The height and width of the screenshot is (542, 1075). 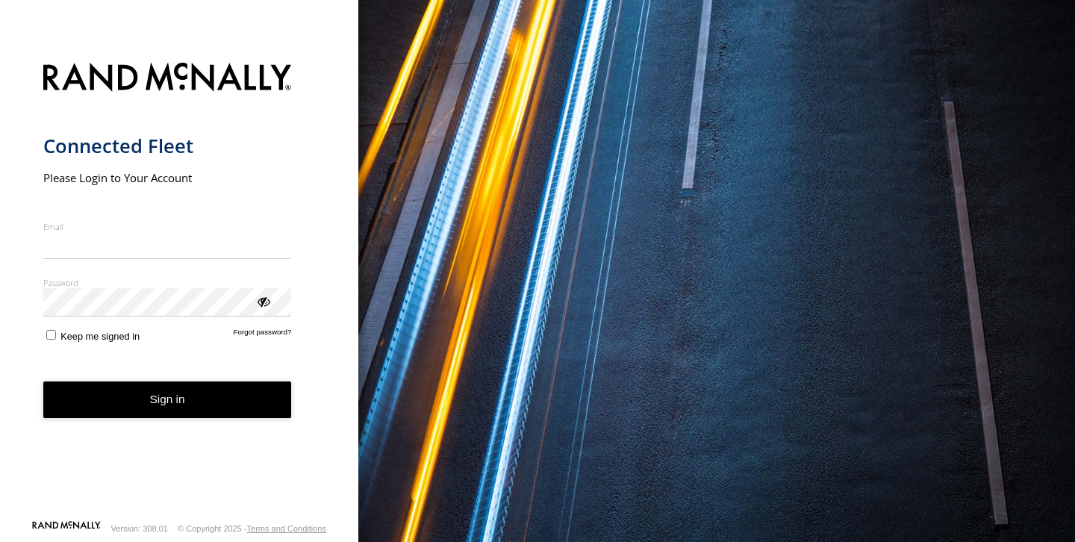 What do you see at coordinates (66, 529) in the screenshot?
I see `a: Visit our Website` at bounding box center [66, 529].